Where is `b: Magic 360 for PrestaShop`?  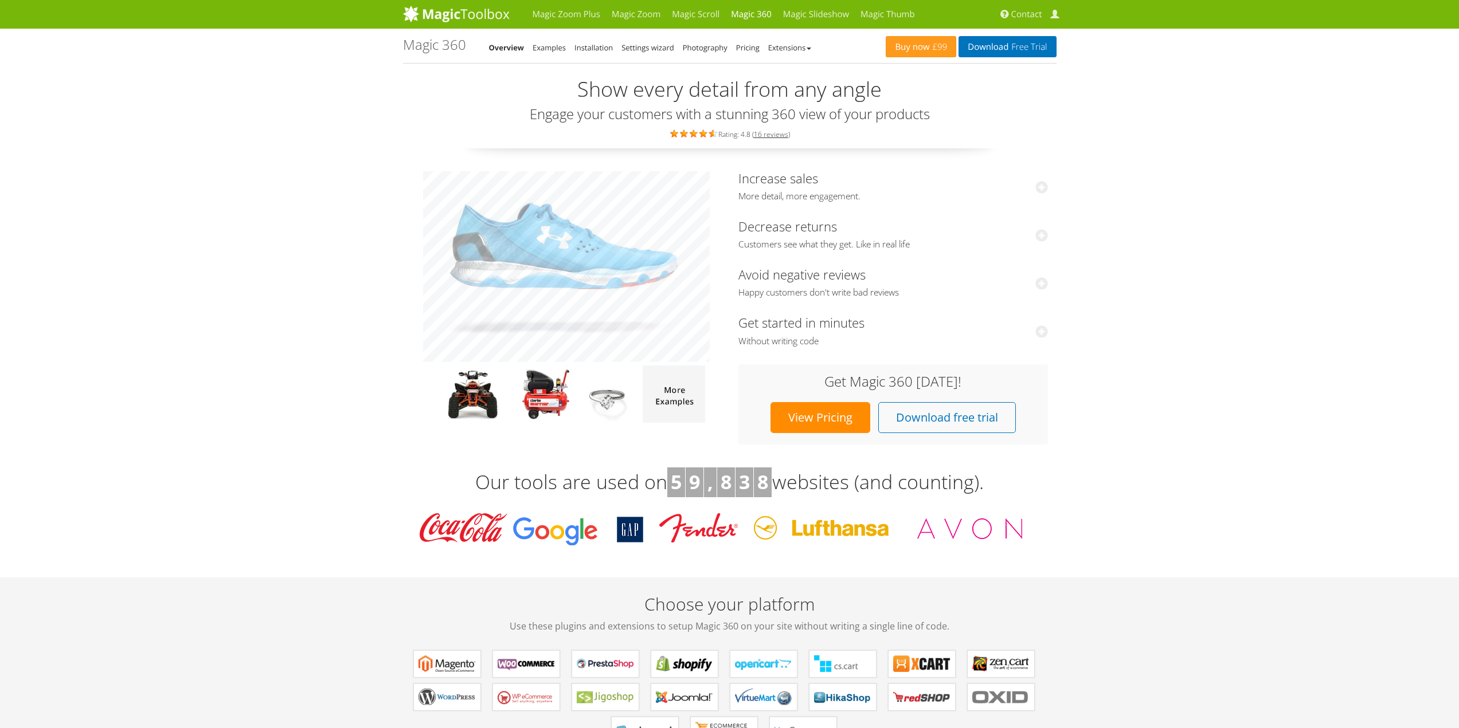 b: Magic 360 for PrestaShop is located at coordinates (605, 664).